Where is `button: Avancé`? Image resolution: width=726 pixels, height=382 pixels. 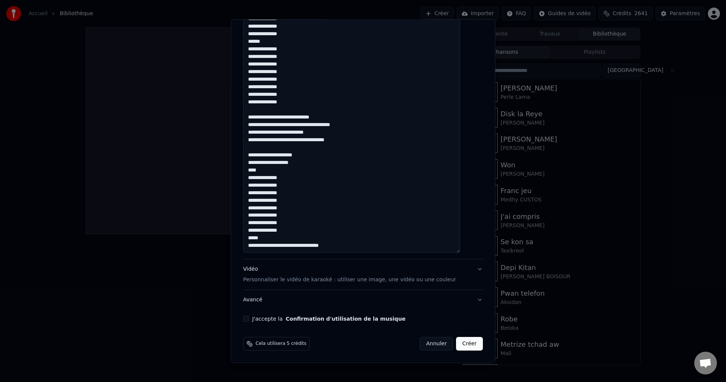 button: Avancé is located at coordinates (363, 300).